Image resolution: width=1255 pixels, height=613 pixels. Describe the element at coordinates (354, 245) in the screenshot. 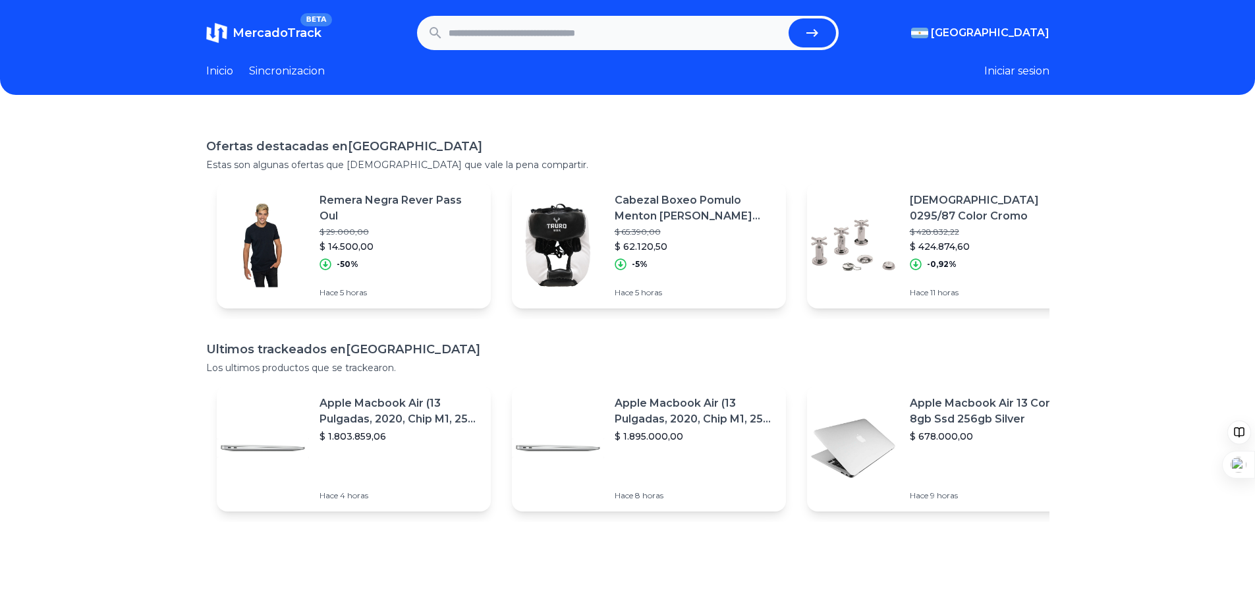

I see `a: Featured imageRemera Negra Rever Pass Oul$ 29.000,00$ 14.500,00-50%Hace 5 horas` at that location.